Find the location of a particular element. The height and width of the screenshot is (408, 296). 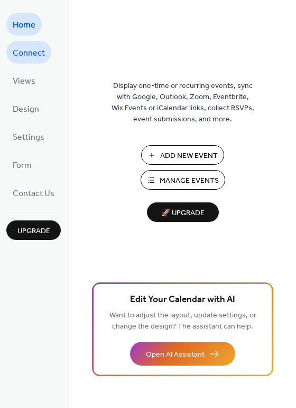

span: Design is located at coordinates (26, 109).